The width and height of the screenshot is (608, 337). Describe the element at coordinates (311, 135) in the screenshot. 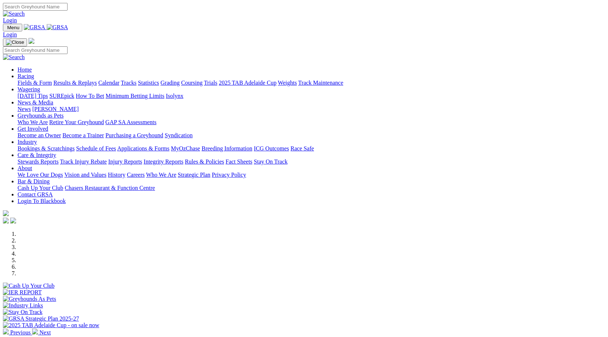

I see `div: Get Involved` at that location.